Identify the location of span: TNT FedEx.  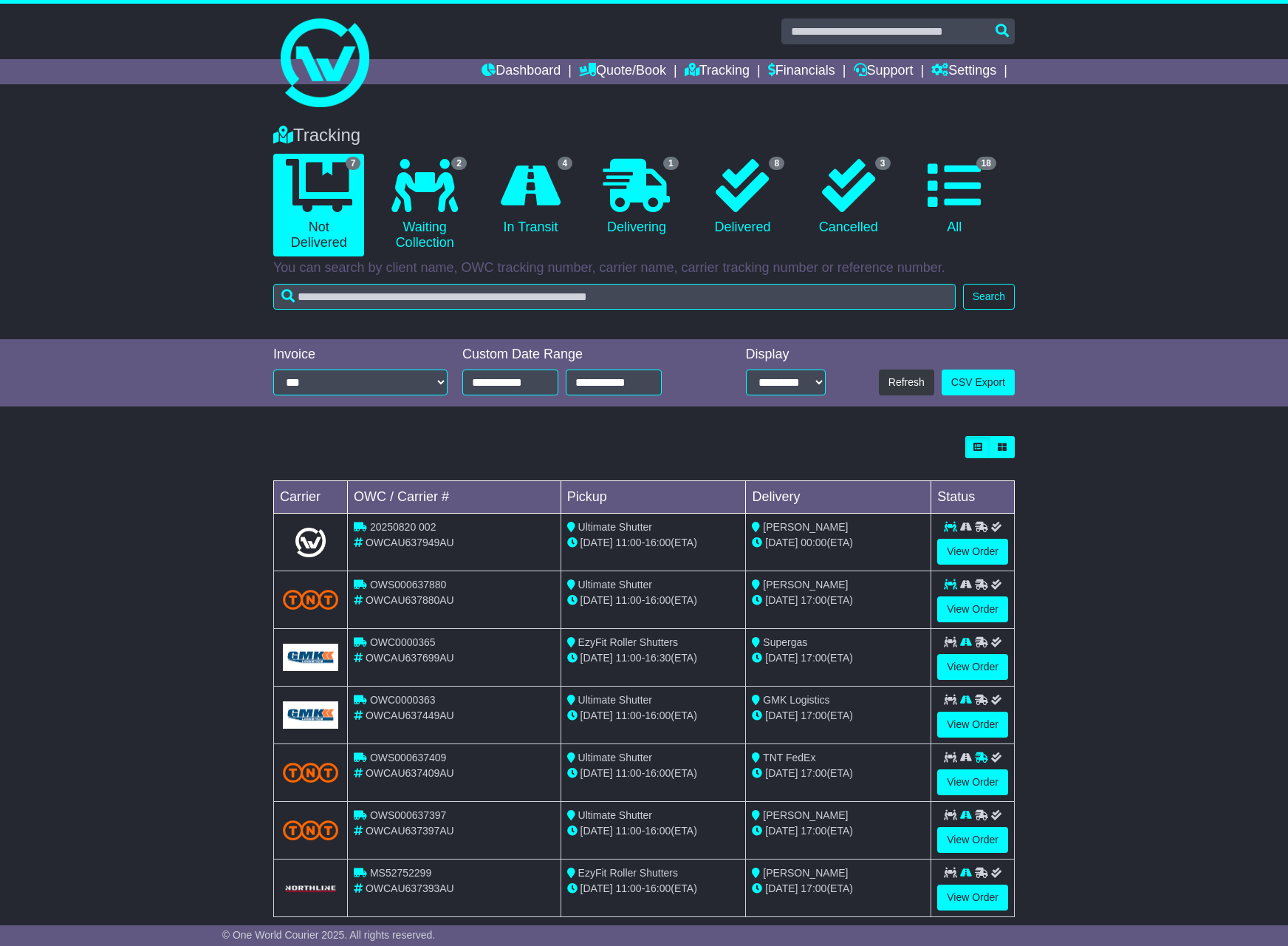
(789, 758).